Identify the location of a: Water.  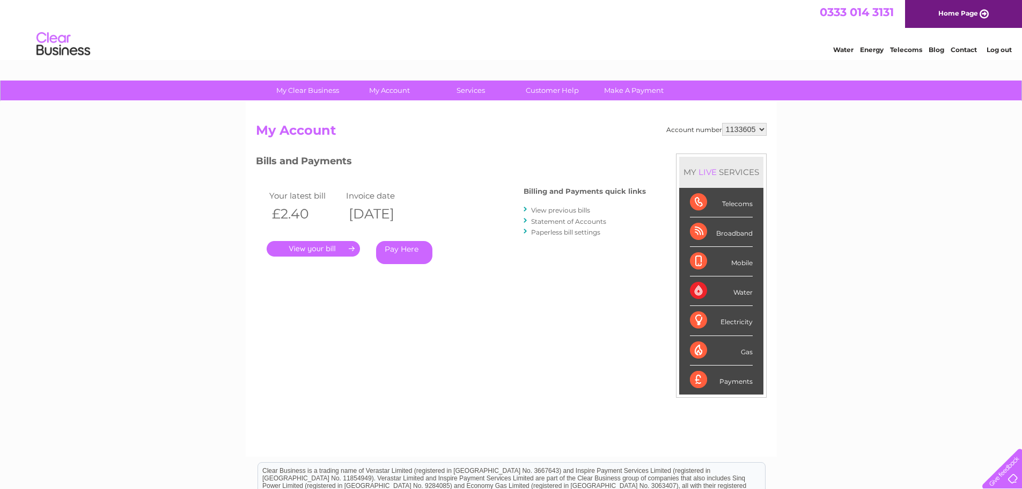
(843, 49).